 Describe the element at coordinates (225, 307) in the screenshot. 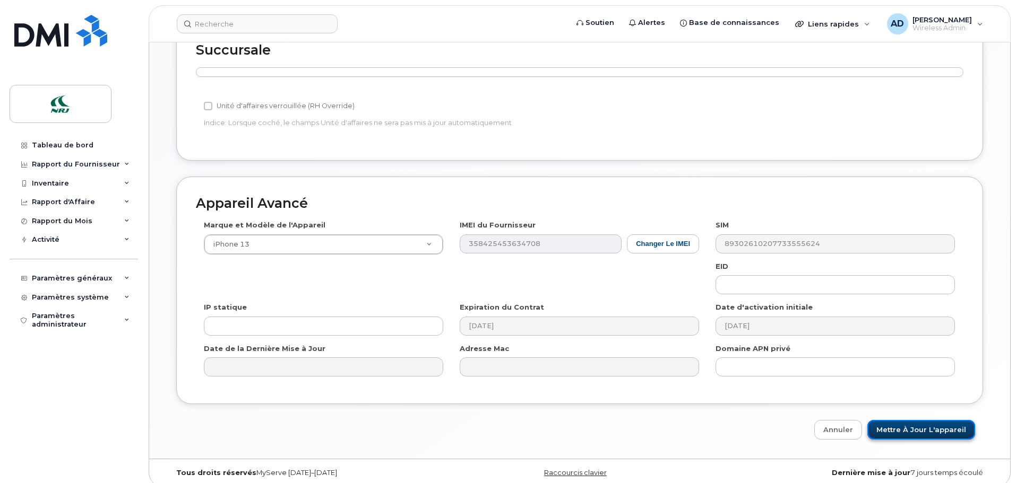

I see `label: IP statique` at that location.